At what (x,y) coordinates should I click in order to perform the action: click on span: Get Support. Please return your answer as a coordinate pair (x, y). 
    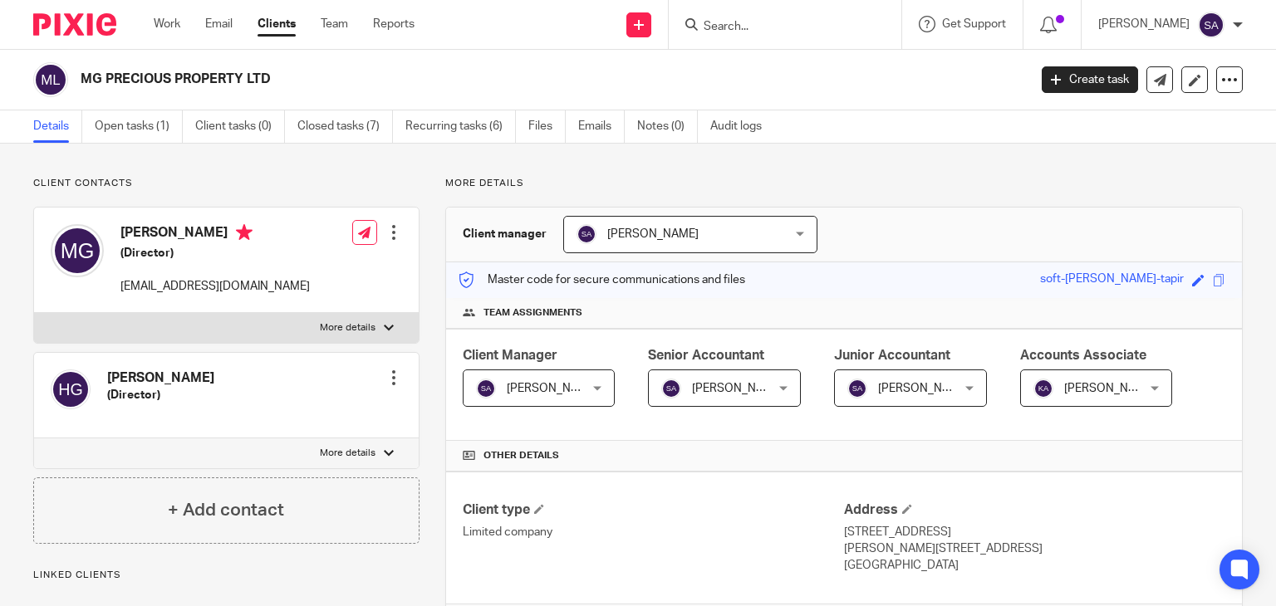
    Looking at the image, I should click on (973, 24).